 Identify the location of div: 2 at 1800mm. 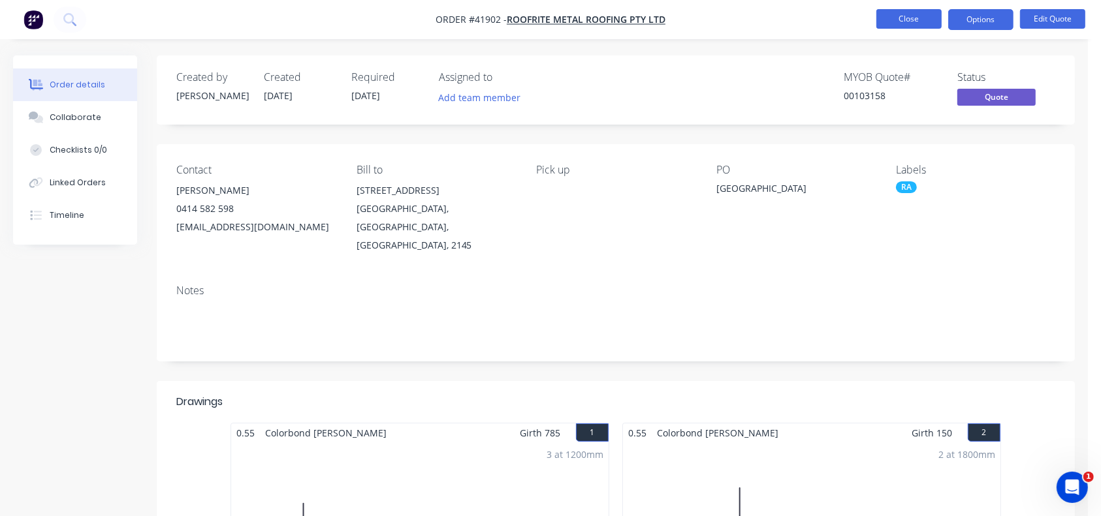
(966, 454).